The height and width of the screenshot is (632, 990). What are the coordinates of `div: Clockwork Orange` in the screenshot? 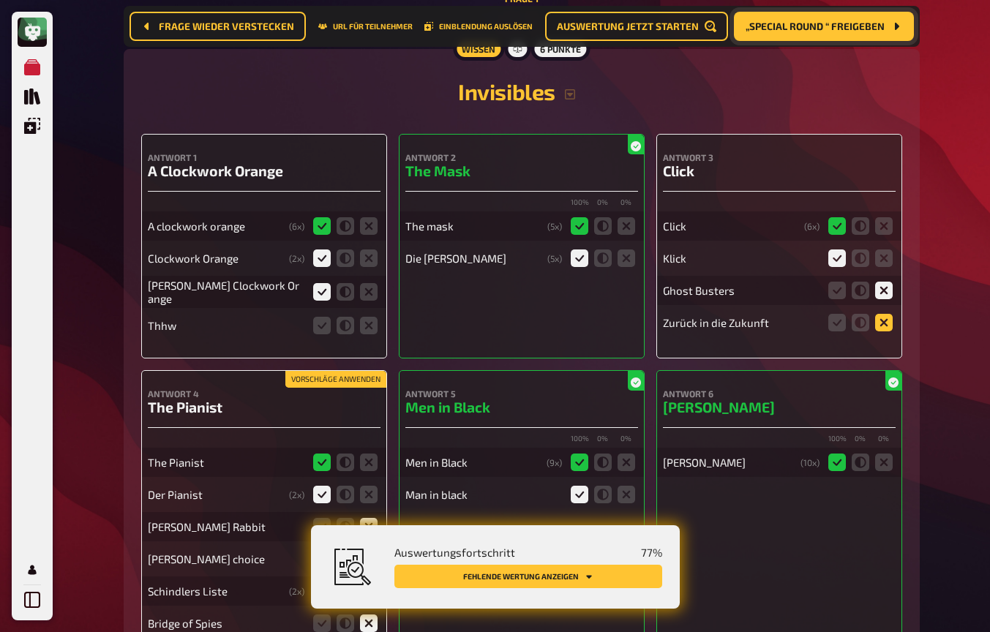 It's located at (215, 258).